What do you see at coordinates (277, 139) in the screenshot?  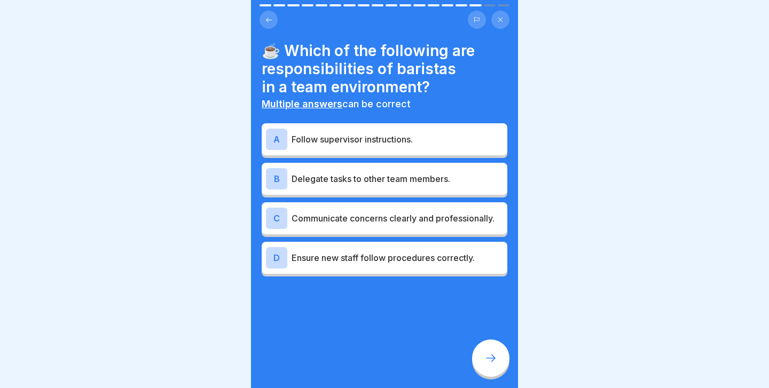 I see `div: A` at bounding box center [277, 139].